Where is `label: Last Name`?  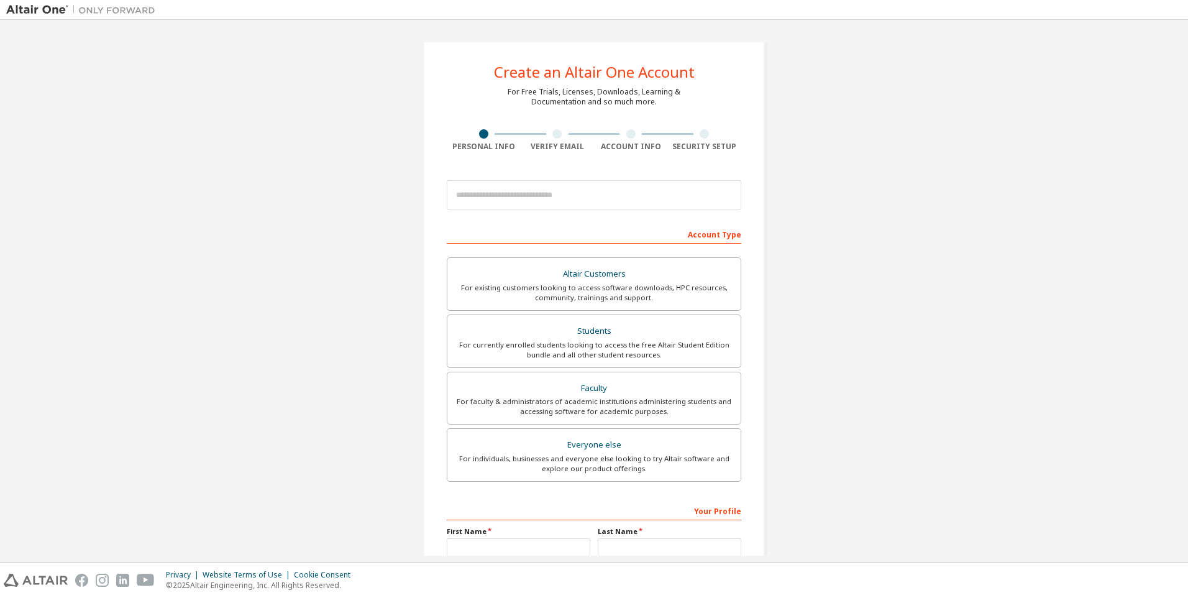 label: Last Name is located at coordinates (669, 531).